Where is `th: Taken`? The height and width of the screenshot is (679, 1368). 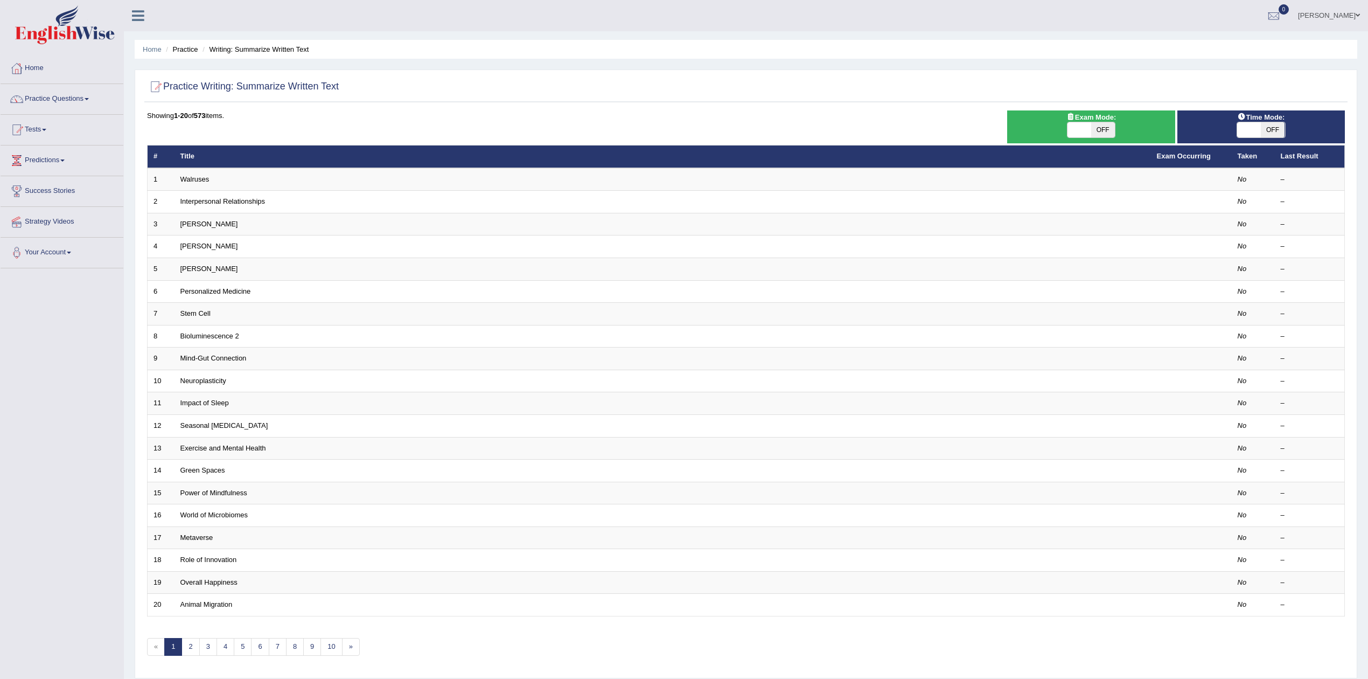 th: Taken is located at coordinates (1253, 157).